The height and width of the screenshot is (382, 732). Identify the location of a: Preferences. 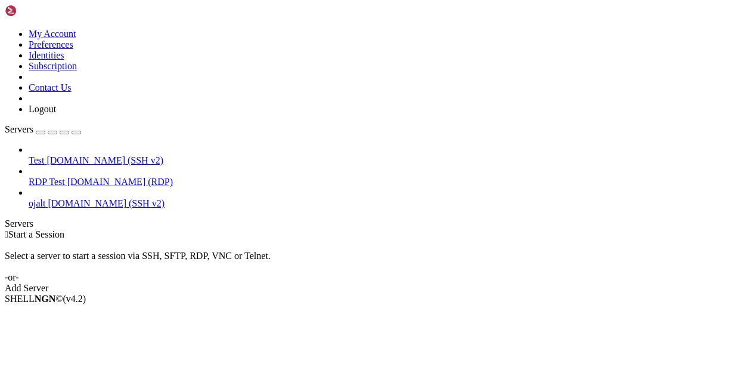
(51, 44).